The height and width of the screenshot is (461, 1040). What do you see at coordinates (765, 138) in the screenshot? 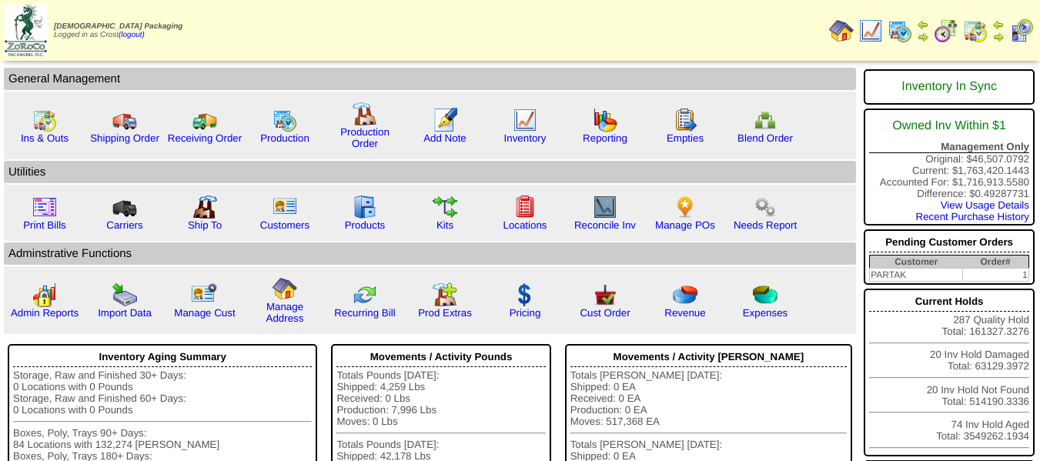
I see `a: Blend Order` at bounding box center [765, 138].